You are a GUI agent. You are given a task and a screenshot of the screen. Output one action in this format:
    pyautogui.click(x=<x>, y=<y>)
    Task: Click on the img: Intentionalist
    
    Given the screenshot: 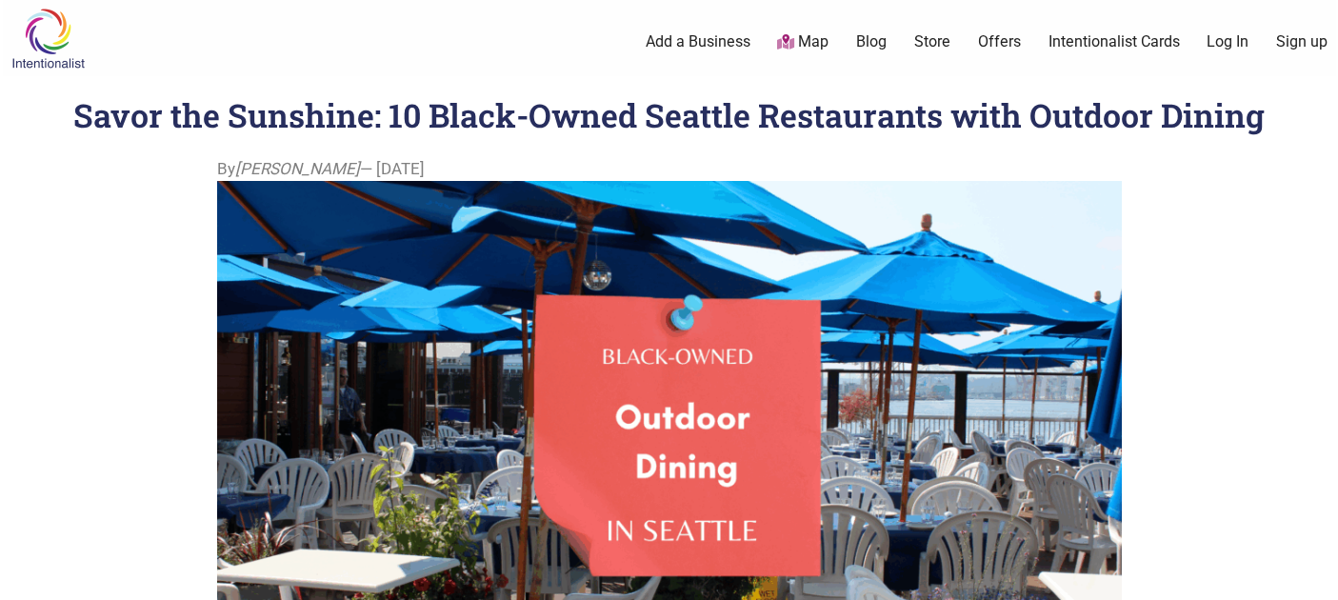 What is the action you would take?
    pyautogui.click(x=48, y=38)
    